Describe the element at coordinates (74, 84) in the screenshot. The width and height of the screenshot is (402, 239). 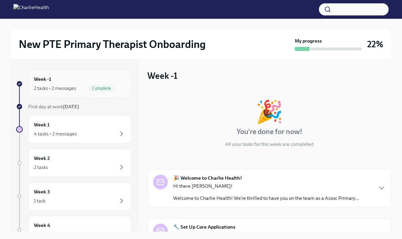
I see `a: Week -12 tasks • 2 messagesComplete` at that location.